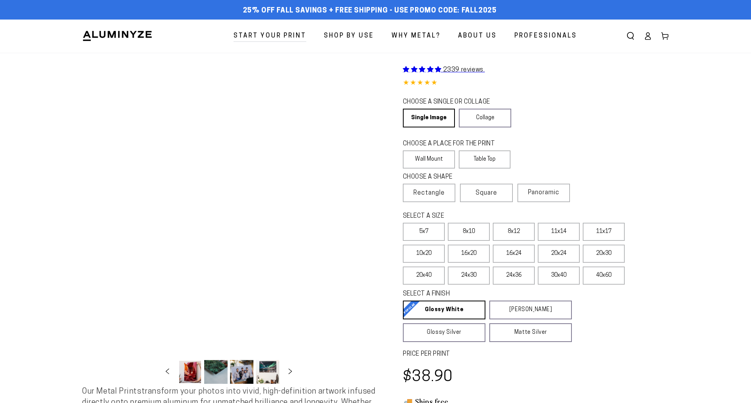 The height and width of the screenshot is (403, 751). What do you see at coordinates (428, 377) in the screenshot?
I see `bdi: $38.90` at bounding box center [428, 377].